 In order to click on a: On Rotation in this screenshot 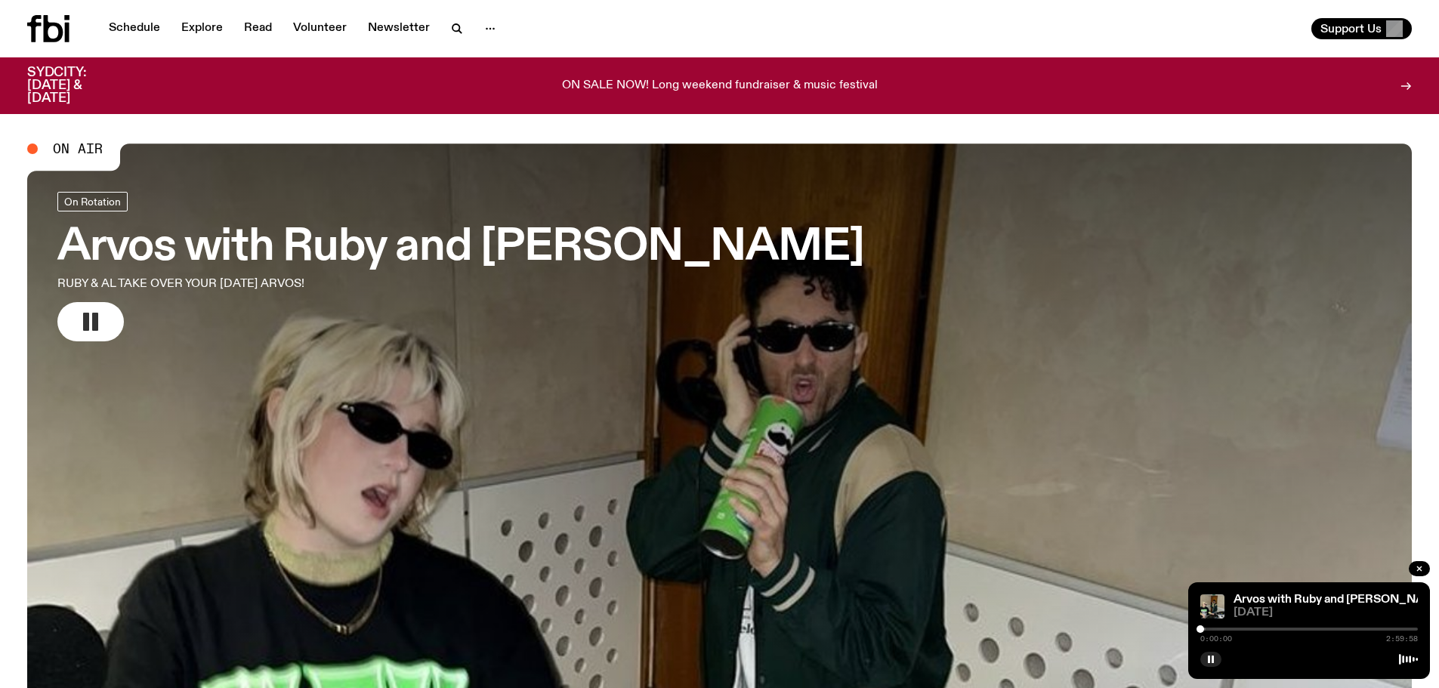, I will do `click(92, 202)`.